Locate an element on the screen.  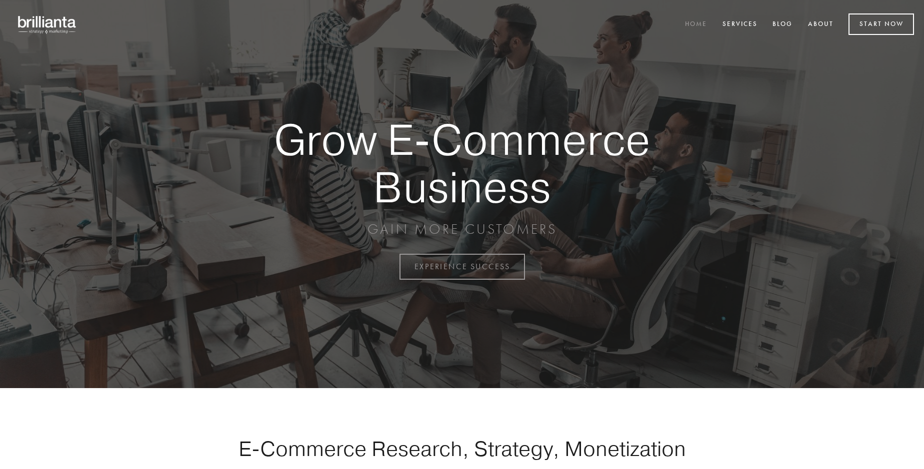
strong: Grow E-Commerce Business is located at coordinates (462, 163).